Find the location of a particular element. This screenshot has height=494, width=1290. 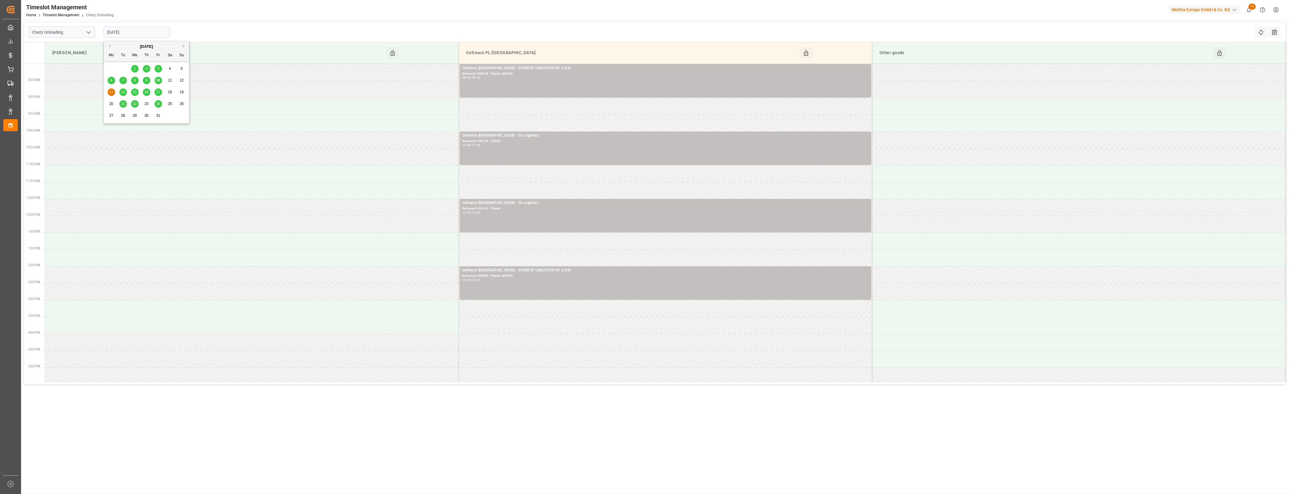

button: show 12 new notifications is located at coordinates (1249, 10).